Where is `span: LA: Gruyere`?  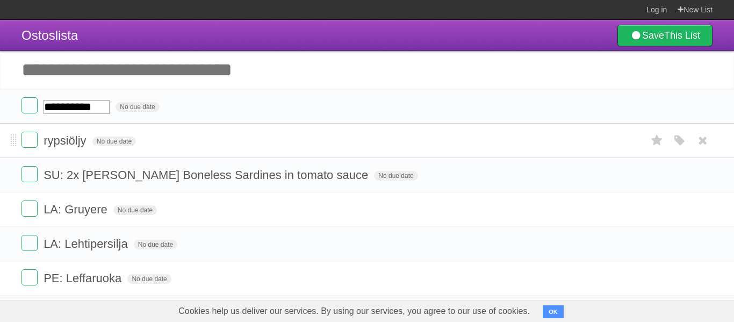 span: LA: Gruyere is located at coordinates (77, 209).